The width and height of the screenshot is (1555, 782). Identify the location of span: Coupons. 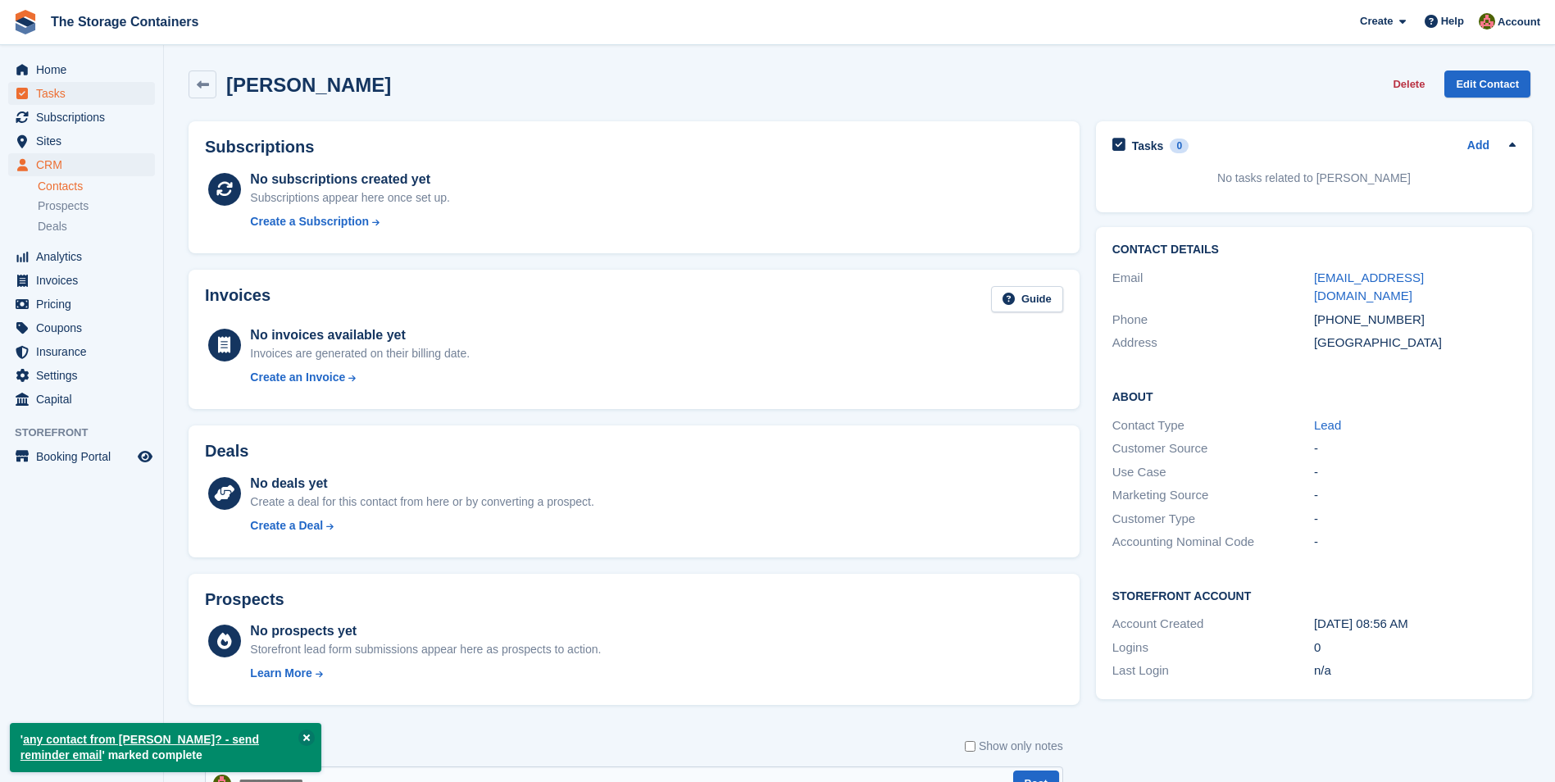
(85, 328).